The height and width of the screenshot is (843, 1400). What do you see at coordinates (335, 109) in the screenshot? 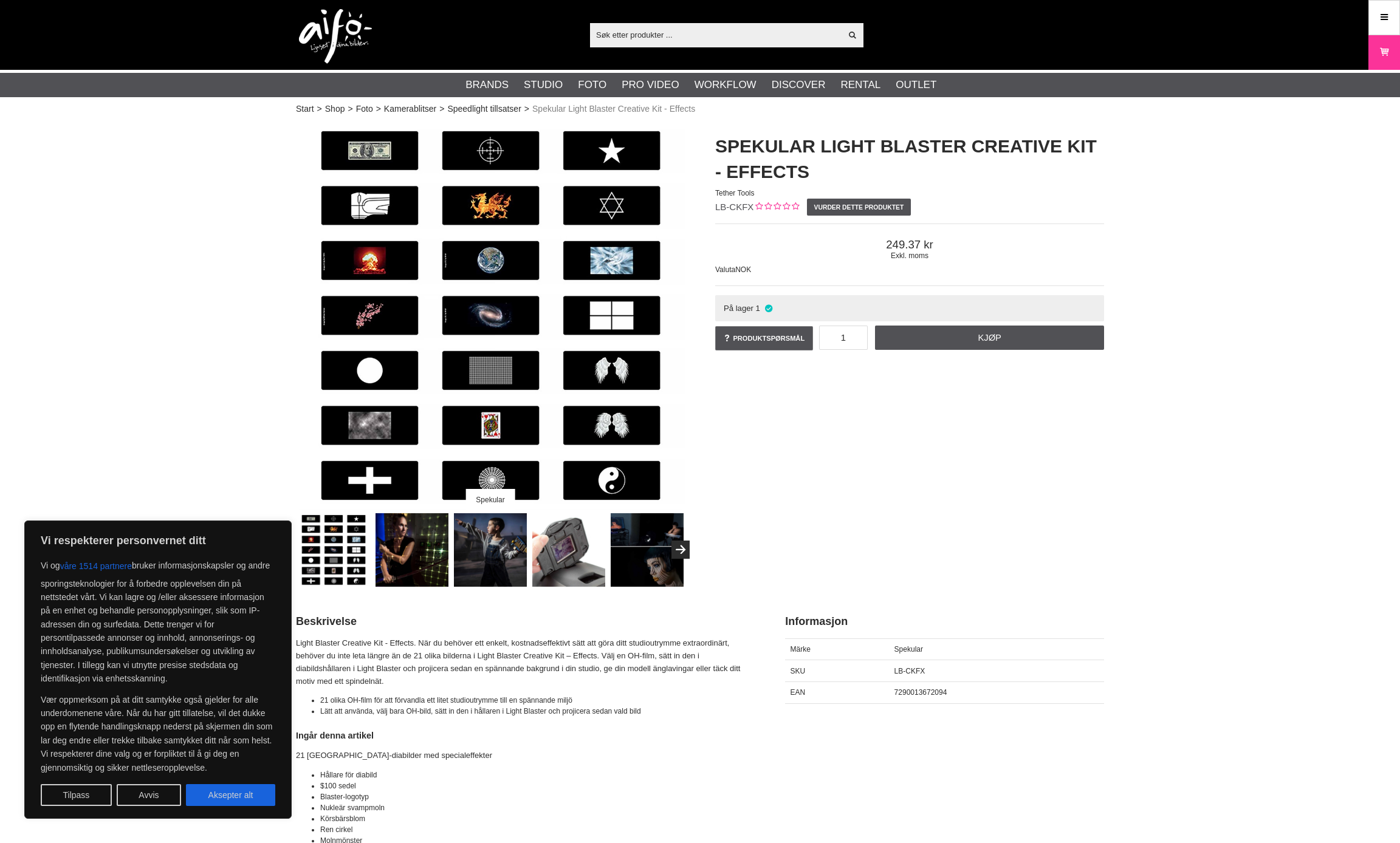
I see `a: Shop` at bounding box center [335, 109].